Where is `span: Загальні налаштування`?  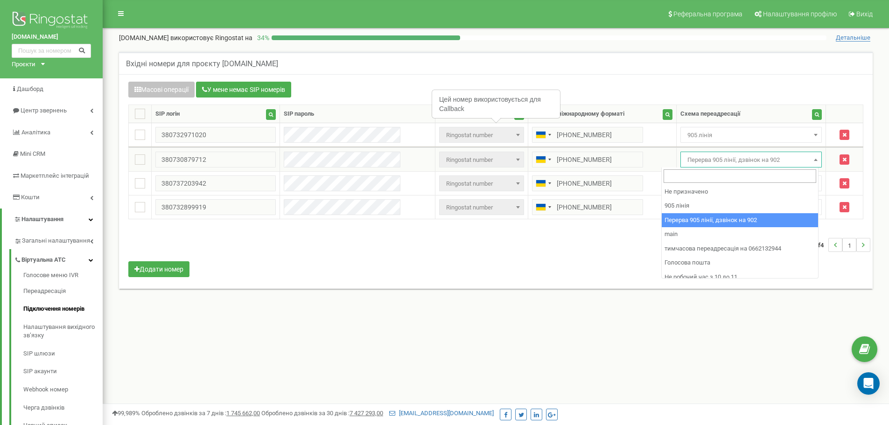
span: Загальні налаштування is located at coordinates (56, 241).